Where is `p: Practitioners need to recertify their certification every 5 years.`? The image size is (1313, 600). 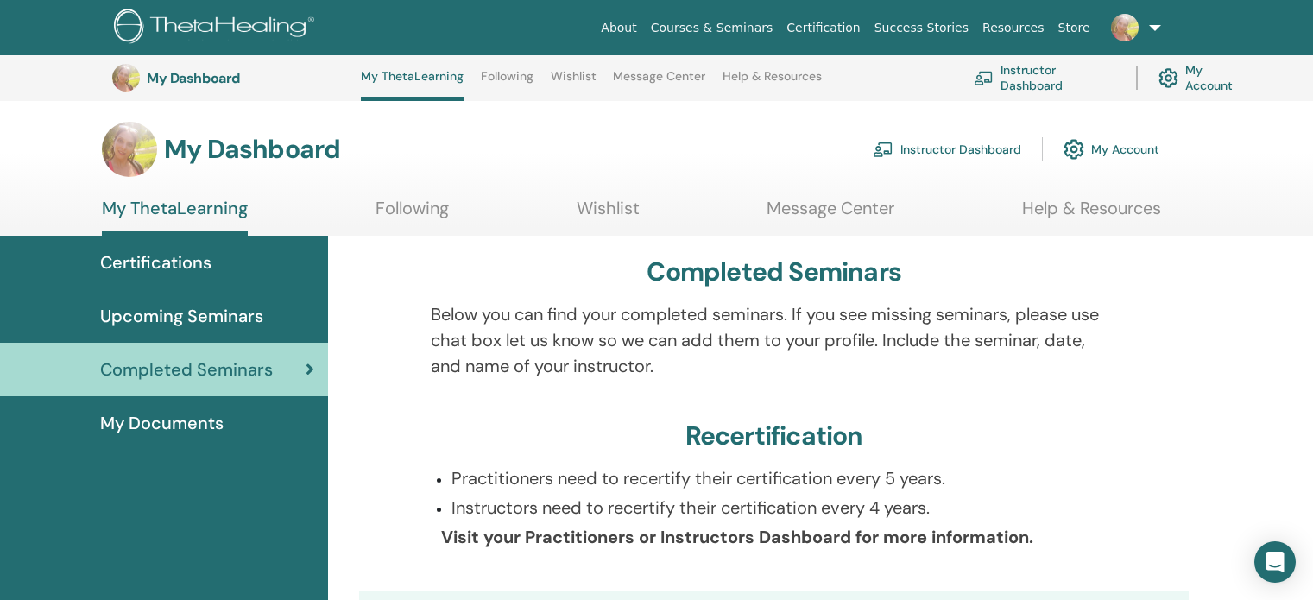
p: Practitioners need to recertify their certification every 5 years. is located at coordinates (785, 478).